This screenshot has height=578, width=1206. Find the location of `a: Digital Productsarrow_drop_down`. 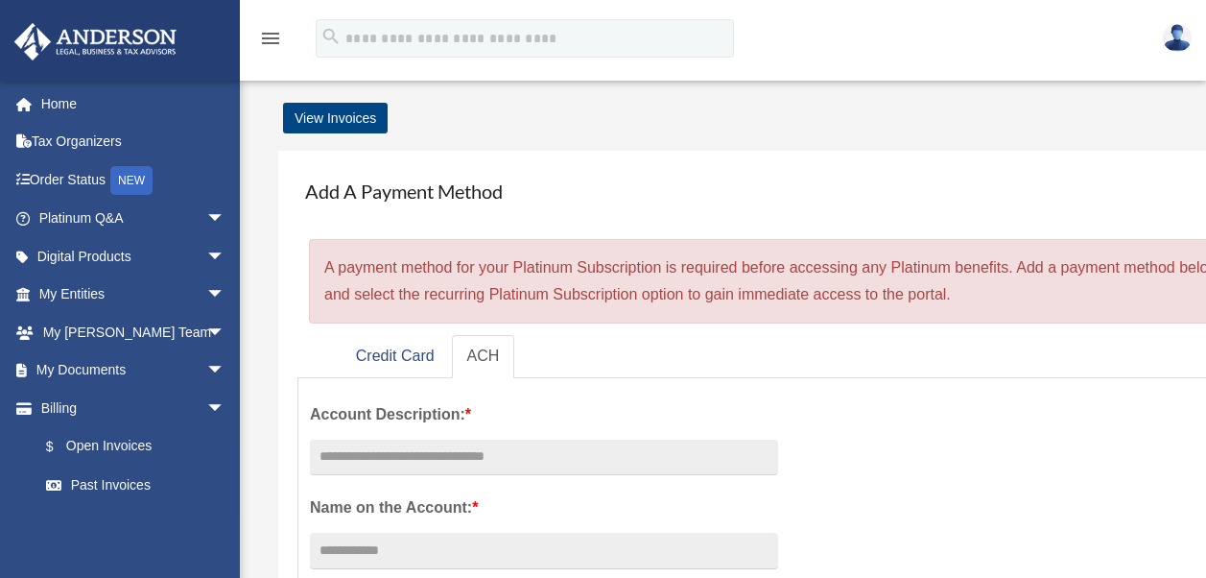

a: Digital Productsarrow_drop_down is located at coordinates (133, 256).